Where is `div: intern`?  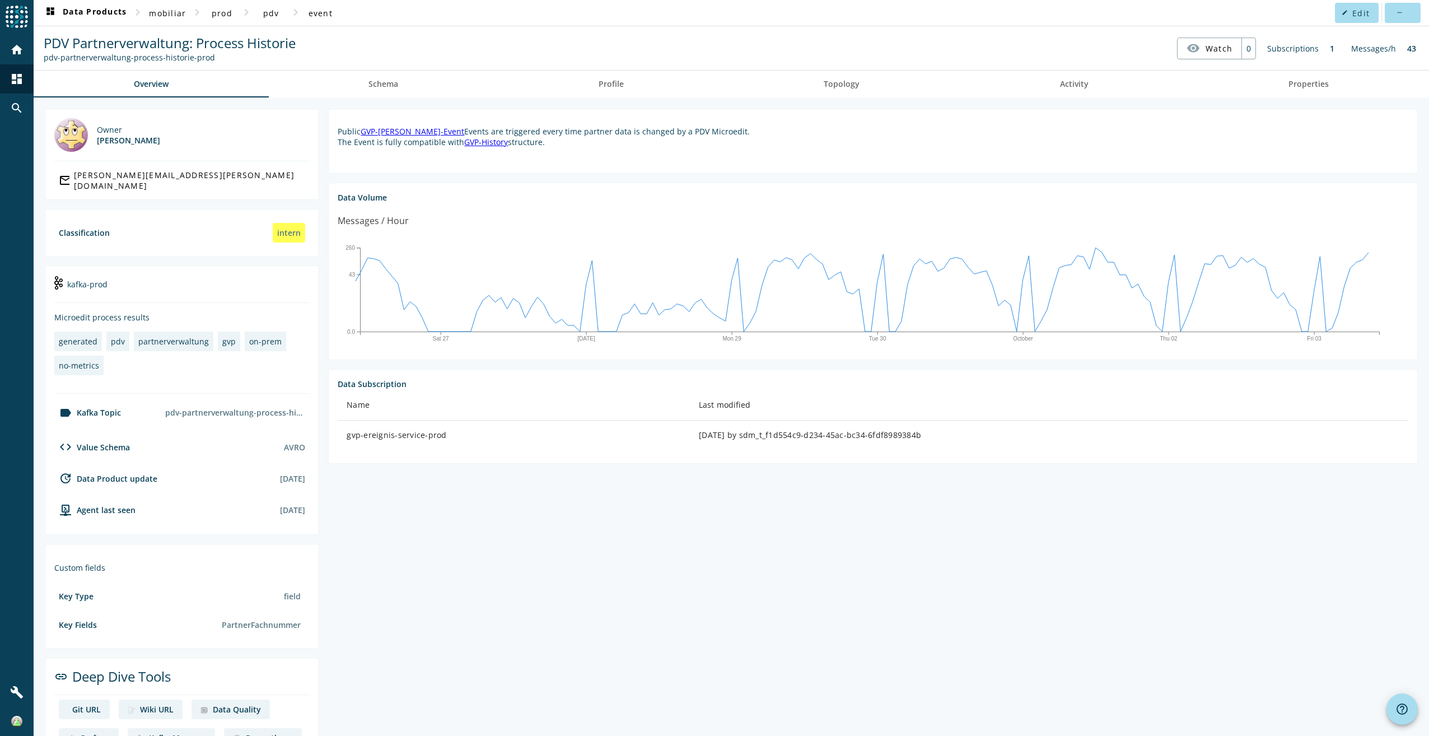 div: intern is located at coordinates (289, 232).